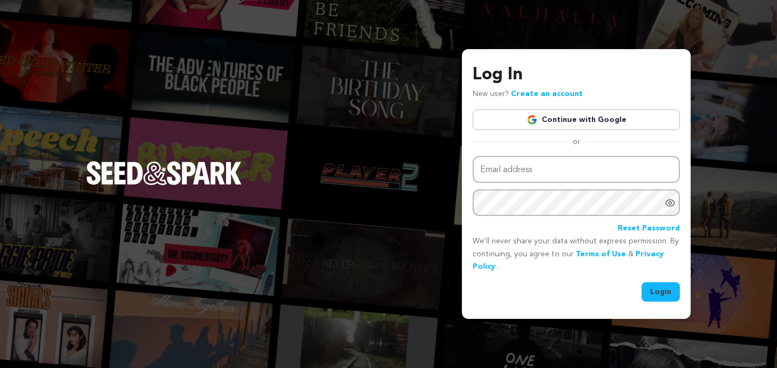 Image resolution: width=777 pixels, height=368 pixels. Describe the element at coordinates (648, 229) in the screenshot. I see `a: Reset Password` at that location.